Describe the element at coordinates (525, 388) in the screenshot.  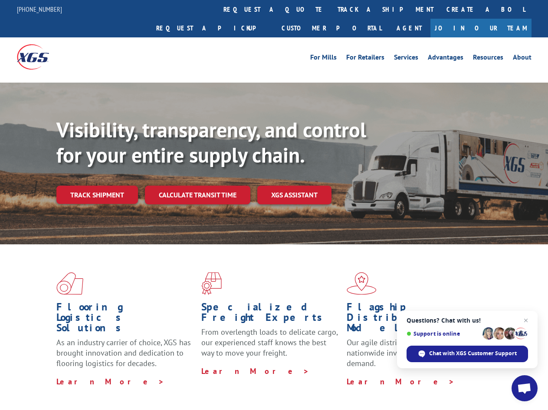
I see `div: Open chat` at that location.